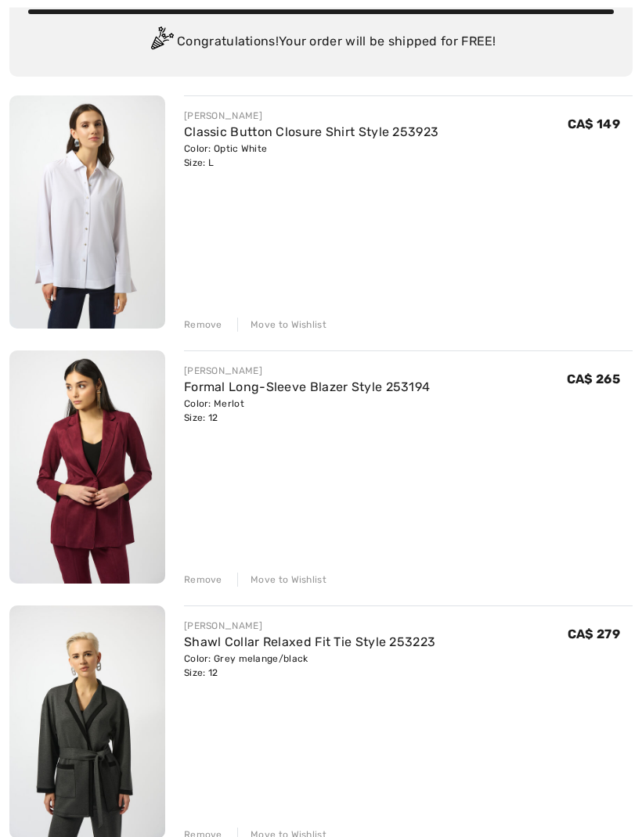 The image size is (642, 837). What do you see at coordinates (307, 412) in the screenshot?
I see `div: Color: Merlot Size: 12` at bounding box center [307, 412].